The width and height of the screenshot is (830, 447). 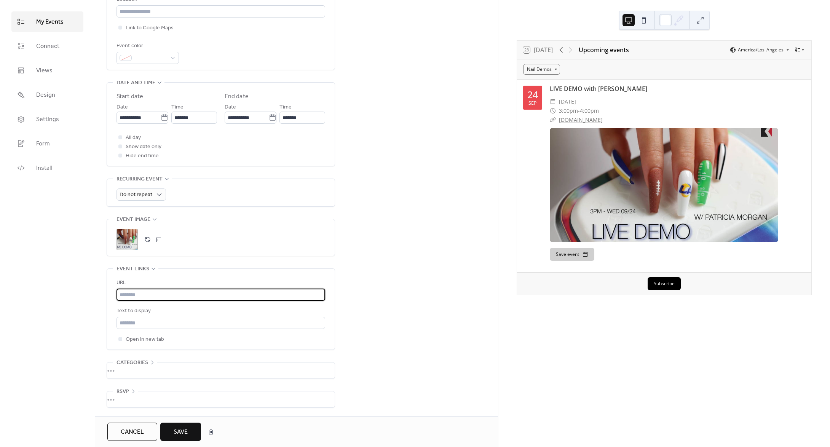 I want to click on span: Views, so click(x=44, y=71).